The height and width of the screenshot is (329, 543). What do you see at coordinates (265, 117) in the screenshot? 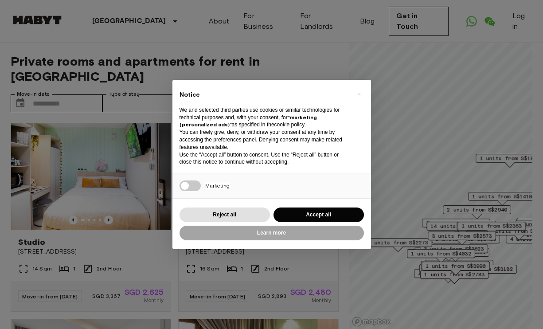
I see `p: We and selected third parties use cookies or similar technologies for technical purposes and, wit...` at bounding box center [265, 117].